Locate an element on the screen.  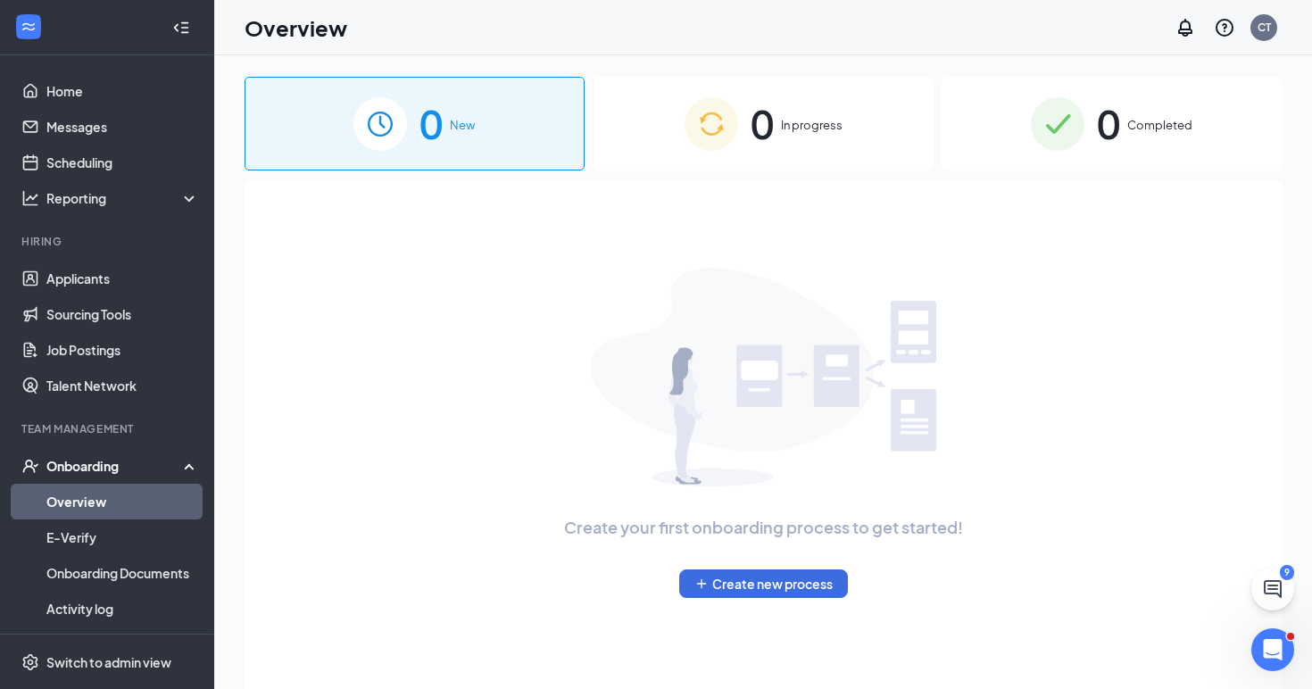
svg: QuestionInfo is located at coordinates (1225, 28).